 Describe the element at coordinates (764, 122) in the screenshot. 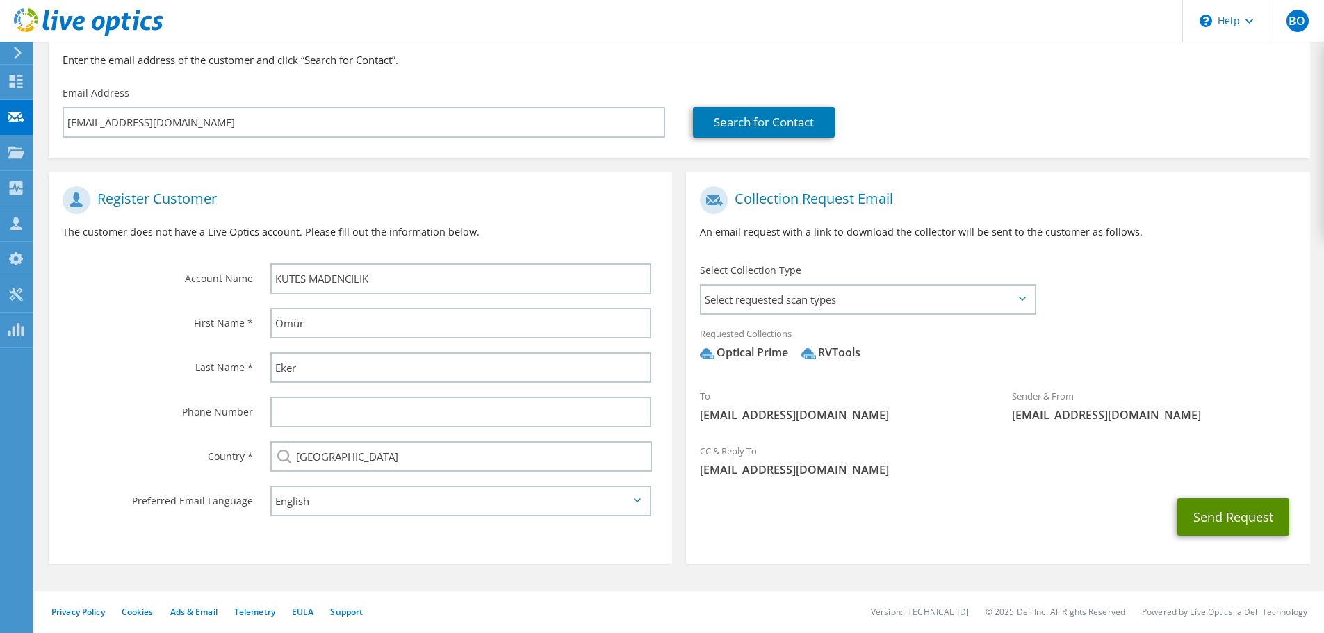

I see `a: Search for Contact` at that location.